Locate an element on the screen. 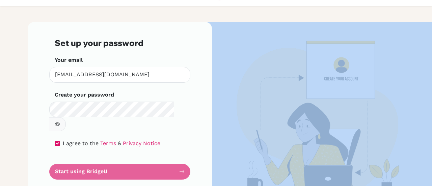  span: I agree to the is located at coordinates (81, 143).